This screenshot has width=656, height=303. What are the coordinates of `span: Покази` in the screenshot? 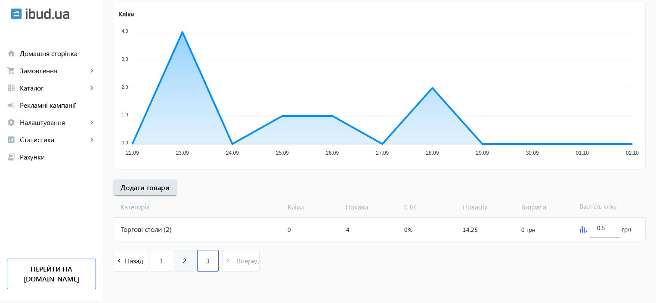 It's located at (371, 207).